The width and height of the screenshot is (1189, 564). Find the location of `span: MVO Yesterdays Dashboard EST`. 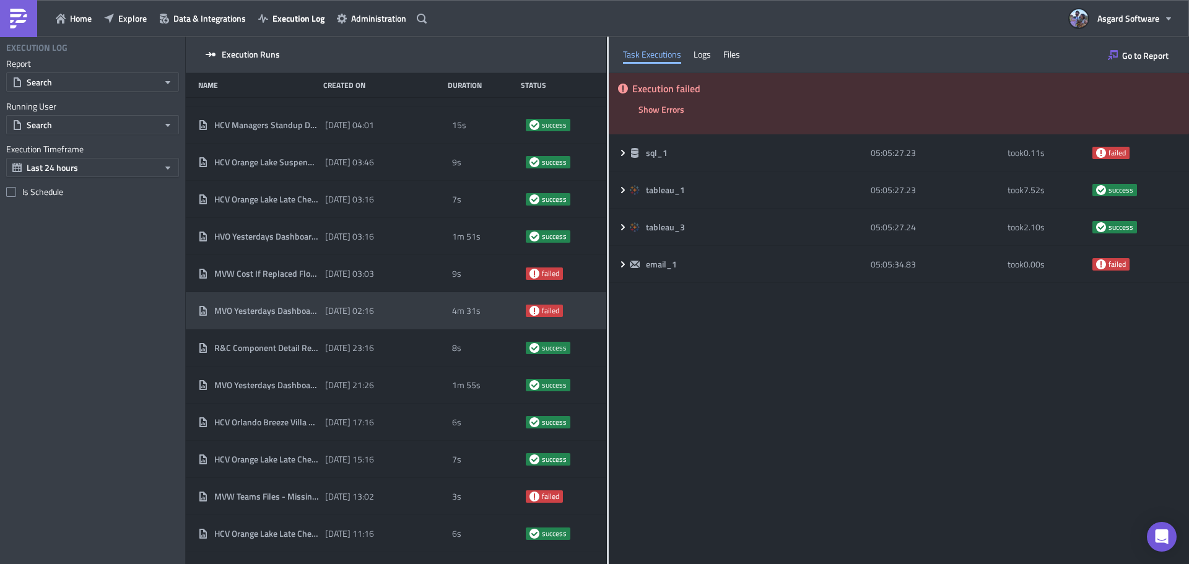

span: MVO Yesterdays Dashboard EST is located at coordinates (266, 311).